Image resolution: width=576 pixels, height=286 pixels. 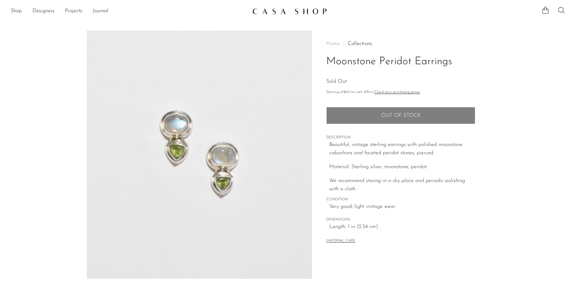 I want to click on button: Add to cart, so click(x=400, y=116).